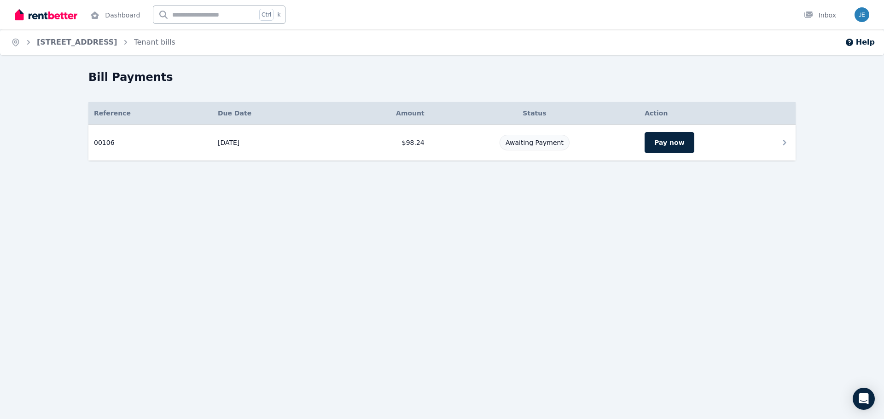  What do you see at coordinates (860, 42) in the screenshot?
I see `button: Help` at bounding box center [860, 42].